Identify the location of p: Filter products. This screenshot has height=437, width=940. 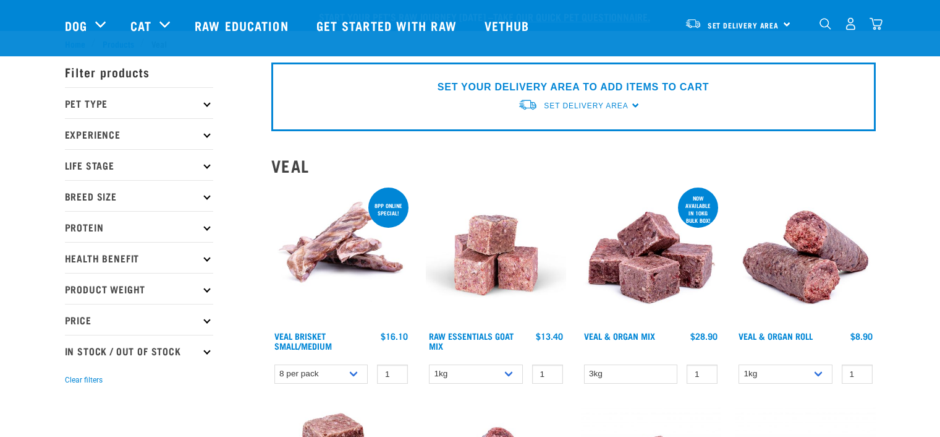
(139, 72).